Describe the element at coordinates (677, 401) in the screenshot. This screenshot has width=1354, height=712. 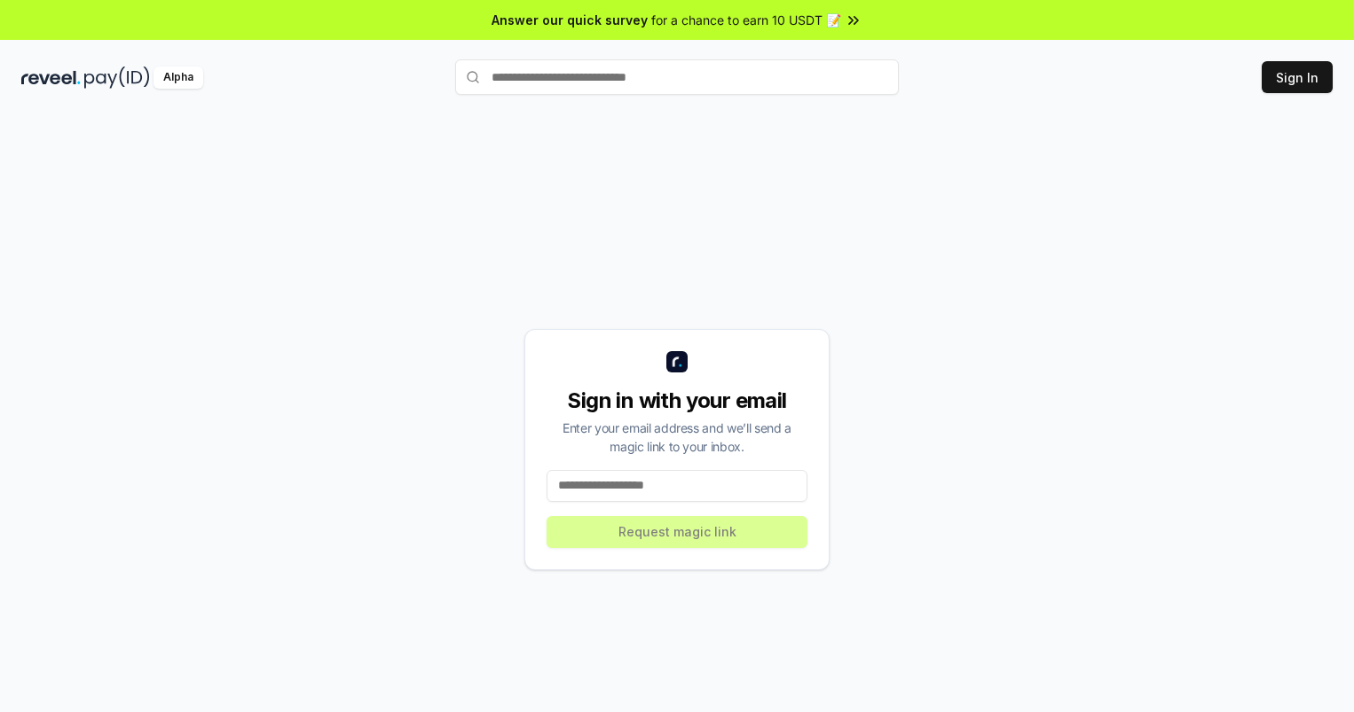
I see `div: Sign in with your email` at that location.